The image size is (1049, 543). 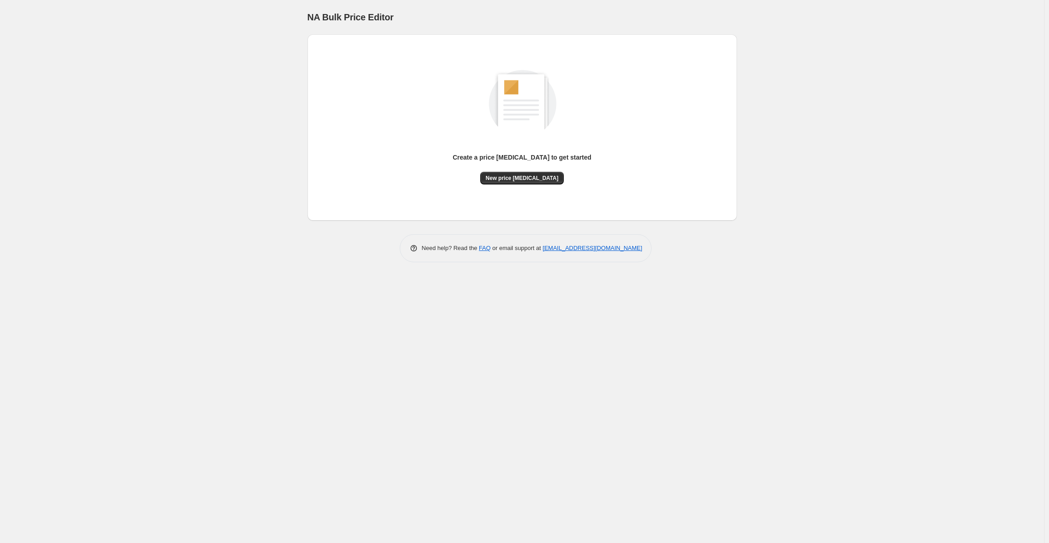 What do you see at coordinates (350, 17) in the screenshot?
I see `span: NA Bulk Price Editor` at bounding box center [350, 17].